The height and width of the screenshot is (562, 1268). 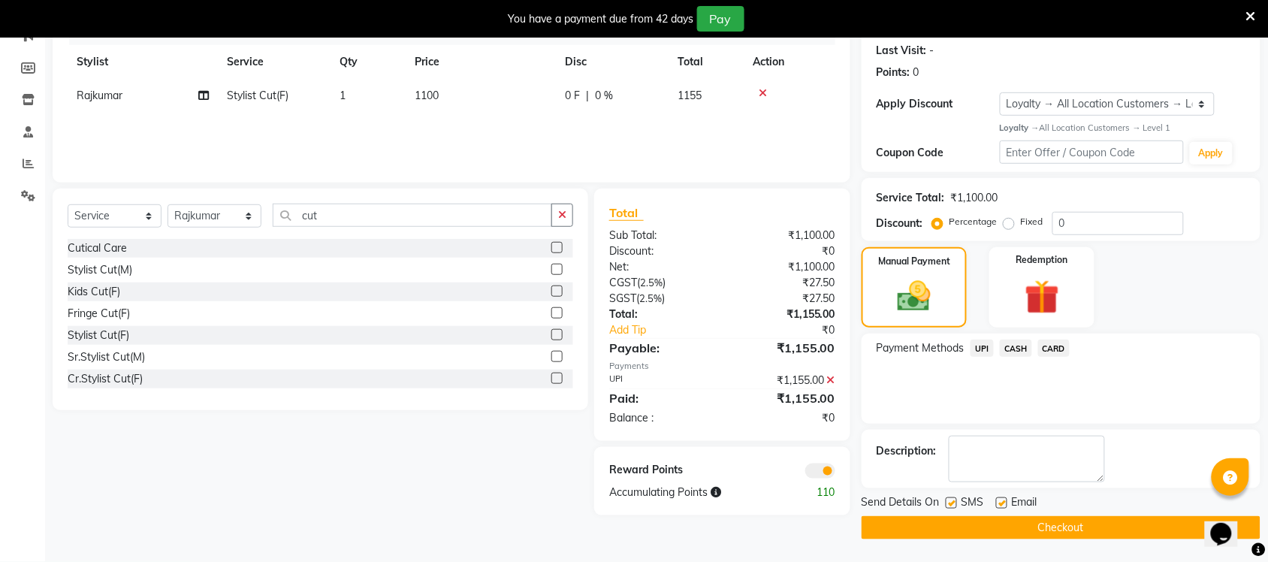 What do you see at coordinates (481, 62) in the screenshot?
I see `th: Price` at bounding box center [481, 62].